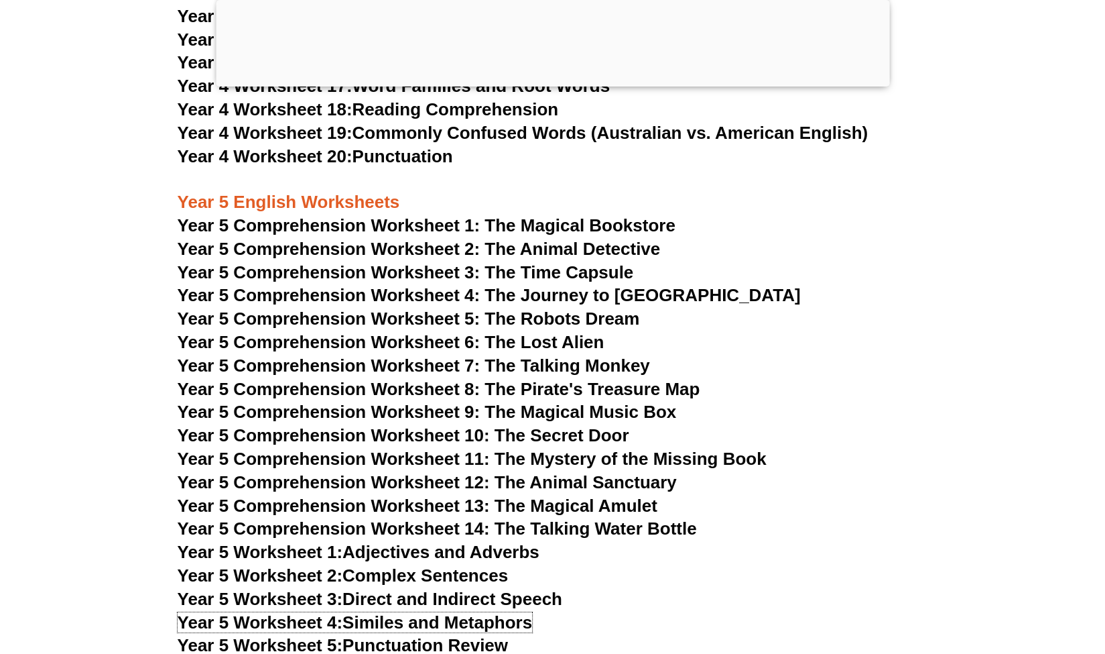  What do you see at coordinates (472, 459) in the screenshot?
I see `span: Year 5 Comprehension Worksheet 11: The Mystery of the Missing Book` at bounding box center [472, 459].